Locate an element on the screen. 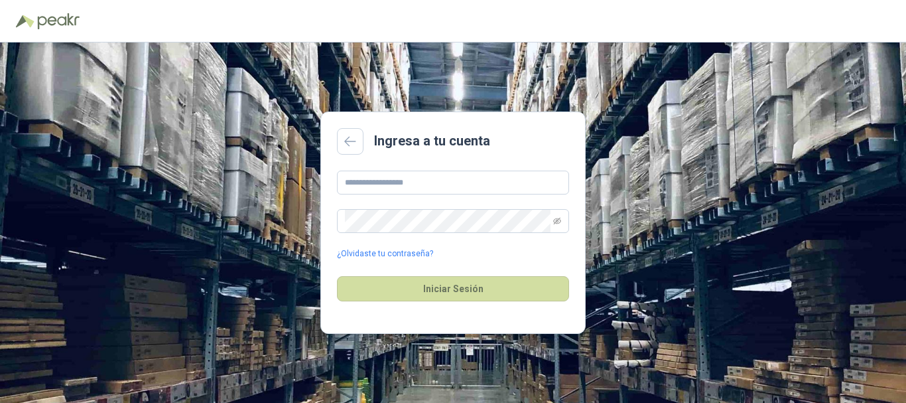 This screenshot has width=906, height=403. img: Logo is located at coordinates (25, 21).